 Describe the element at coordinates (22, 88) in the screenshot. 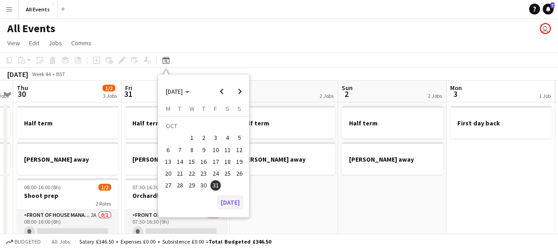

I see `span: Thu` at that location.